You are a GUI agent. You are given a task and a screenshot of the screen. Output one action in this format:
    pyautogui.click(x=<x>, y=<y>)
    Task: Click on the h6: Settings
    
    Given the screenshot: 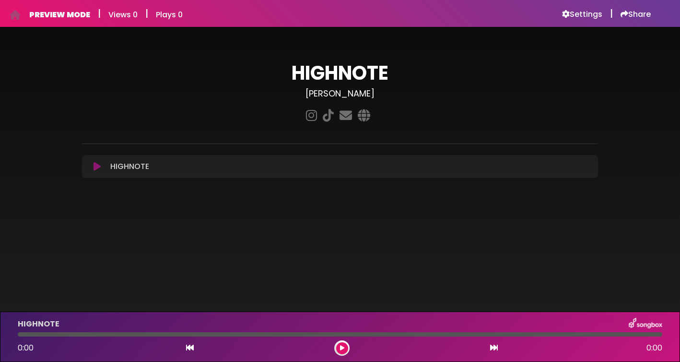 What is the action you would take?
    pyautogui.click(x=582, y=14)
    